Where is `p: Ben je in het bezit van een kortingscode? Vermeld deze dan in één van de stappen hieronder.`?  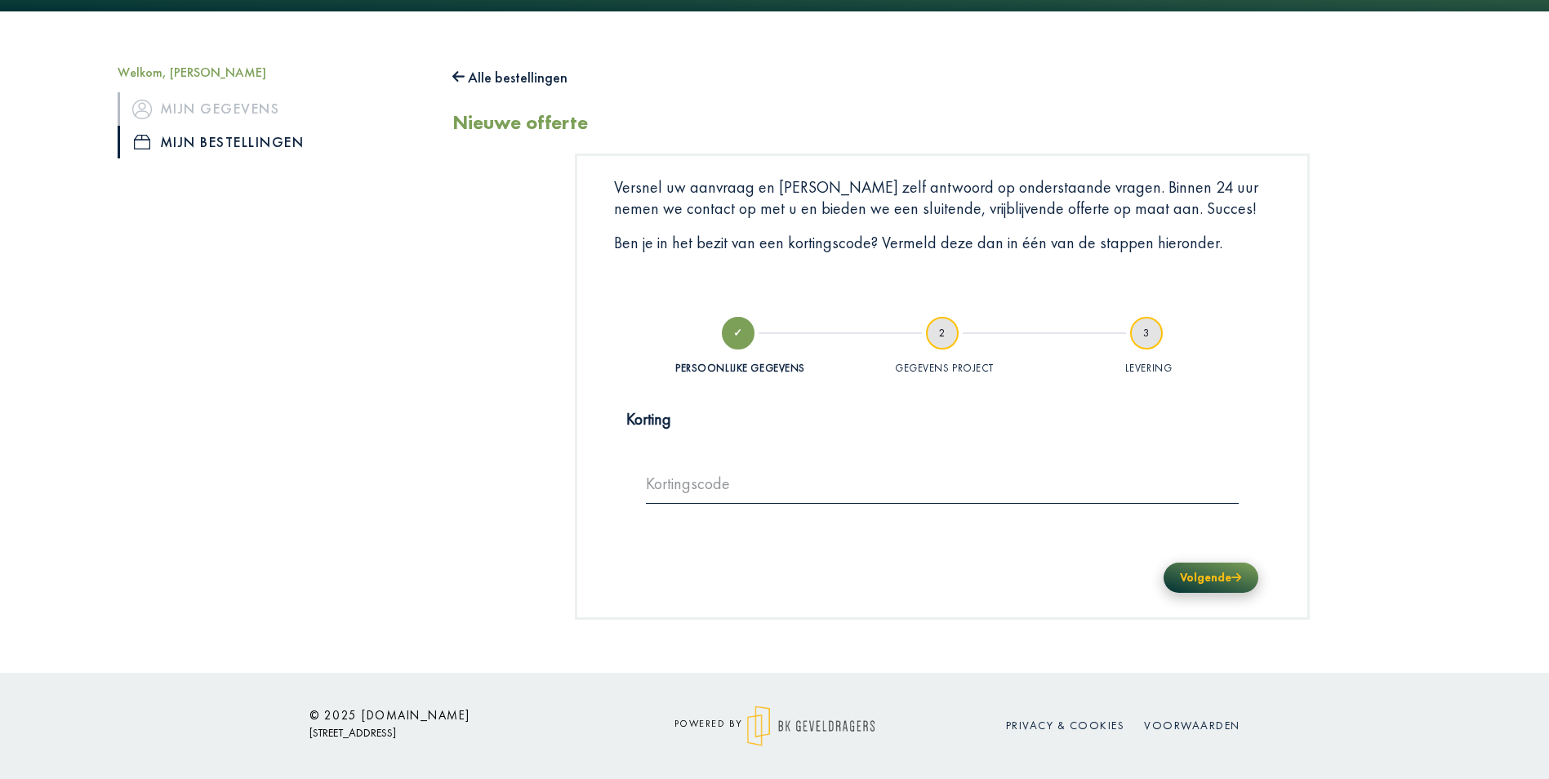
p: Ben je in het bezit van een kortingscode? Vermeld deze dan in één van de stappen hieronder. is located at coordinates (942, 243).